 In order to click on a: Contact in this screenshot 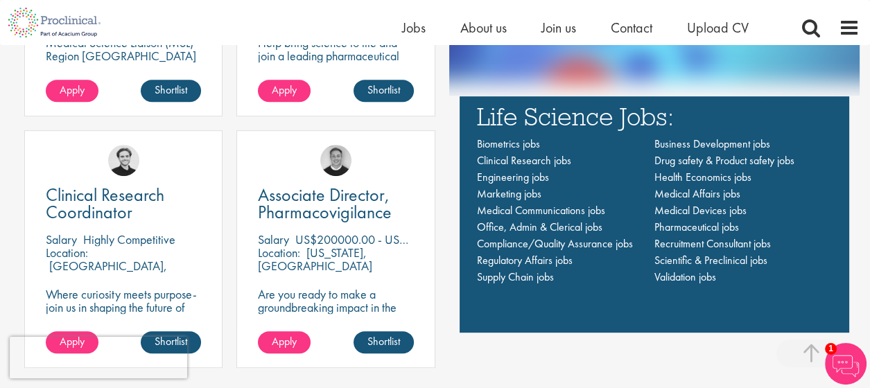, I will do `click(632, 28)`.